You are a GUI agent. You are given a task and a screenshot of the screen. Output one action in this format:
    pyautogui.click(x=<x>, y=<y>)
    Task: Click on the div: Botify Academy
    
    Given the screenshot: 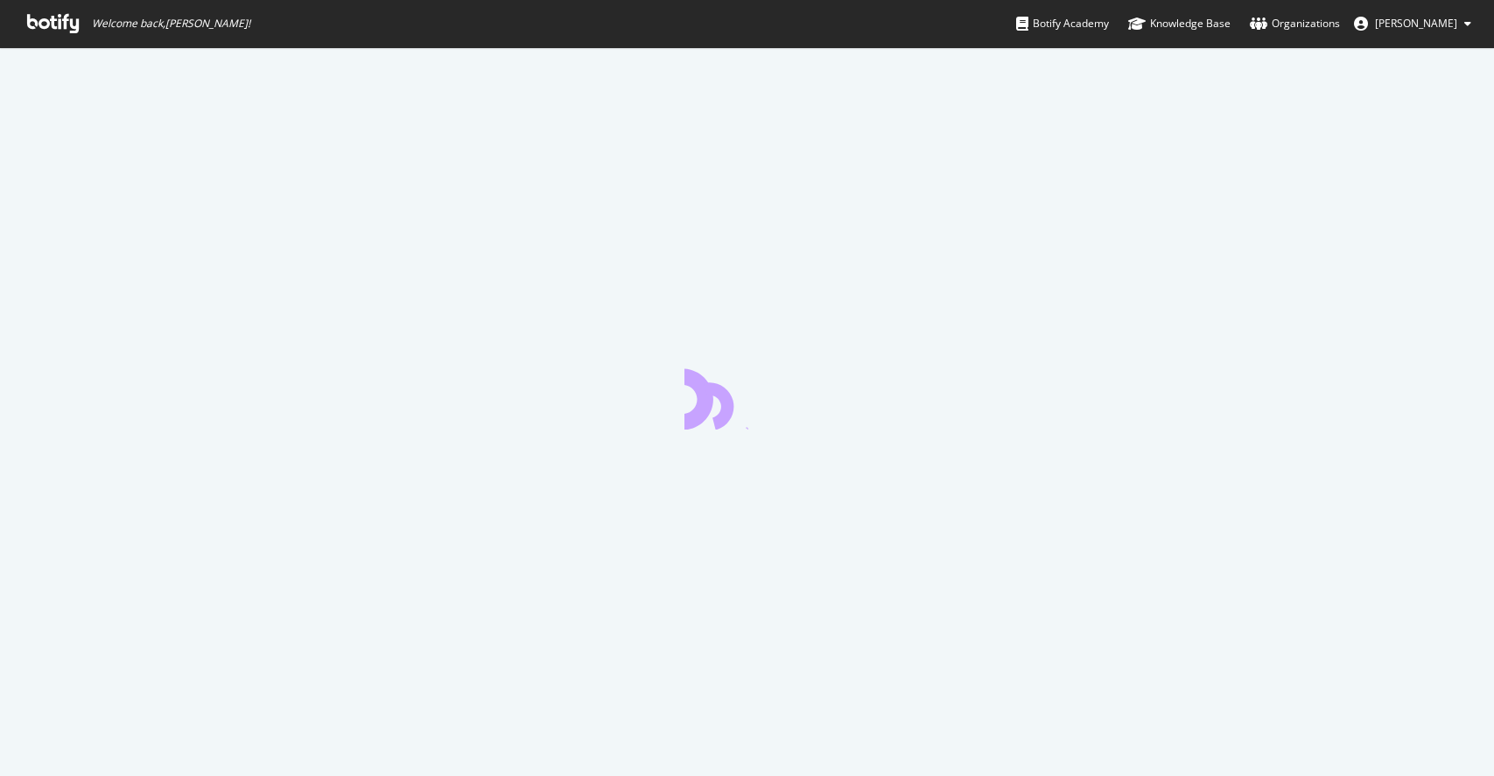 What is the action you would take?
    pyautogui.click(x=1063, y=24)
    